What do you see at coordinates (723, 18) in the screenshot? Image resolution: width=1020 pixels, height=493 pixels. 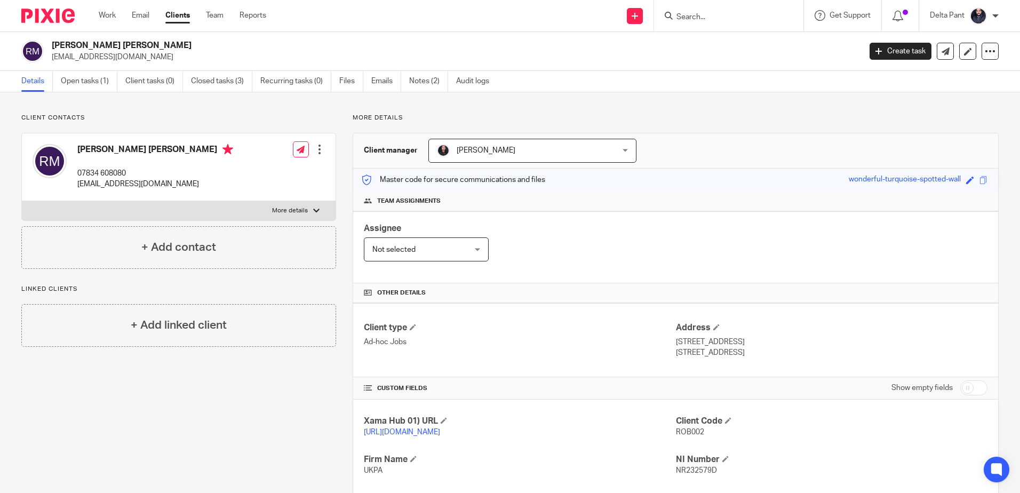 I see `input: Search` at bounding box center [723, 18].